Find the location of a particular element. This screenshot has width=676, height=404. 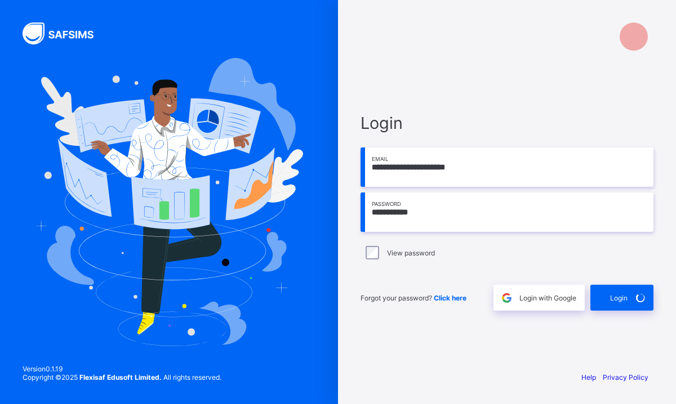

span: Login with Google is located at coordinates (547, 298).